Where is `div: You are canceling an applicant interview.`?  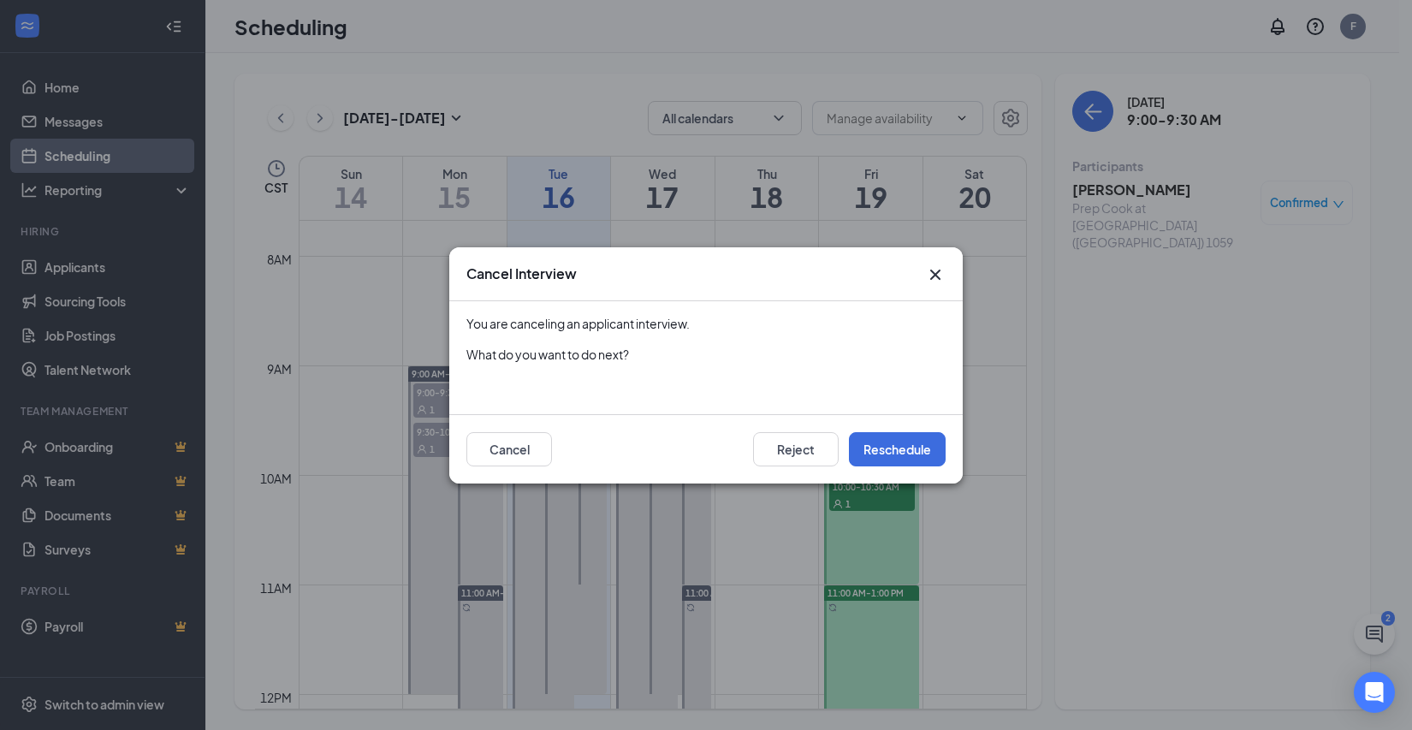
div: You are canceling an applicant interview. is located at coordinates (706, 323).